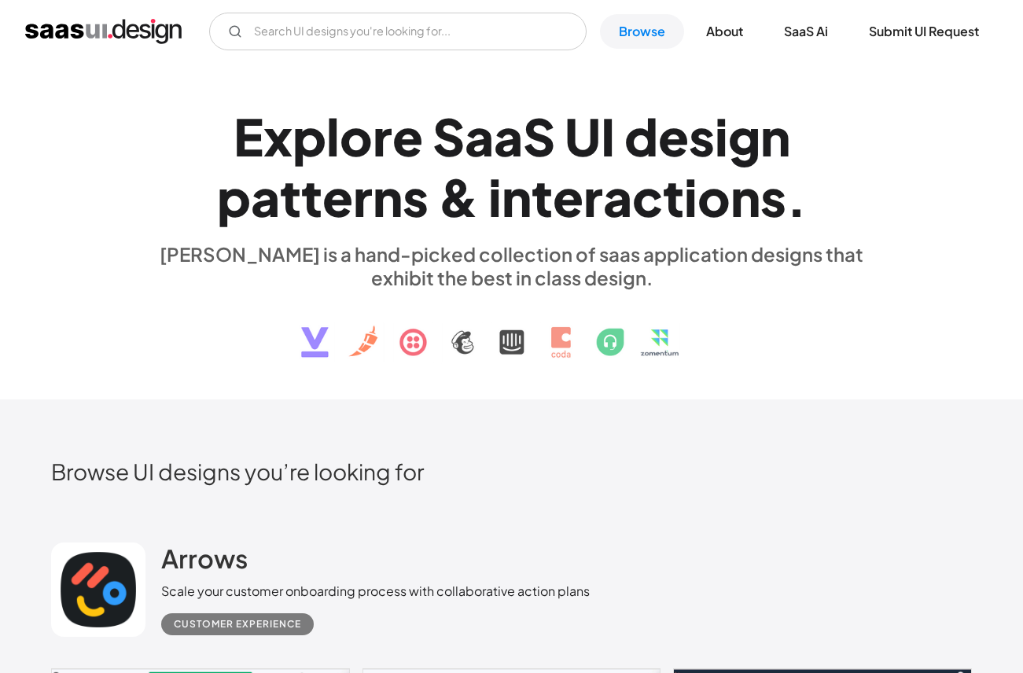  What do you see at coordinates (806, 31) in the screenshot?
I see `a: SaaS Ai` at bounding box center [806, 31].